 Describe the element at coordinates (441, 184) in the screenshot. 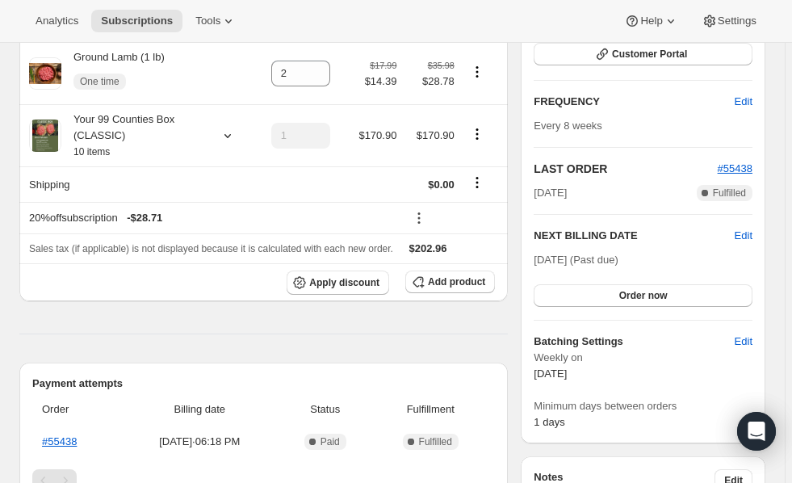

I see `span: $0.00` at that location.